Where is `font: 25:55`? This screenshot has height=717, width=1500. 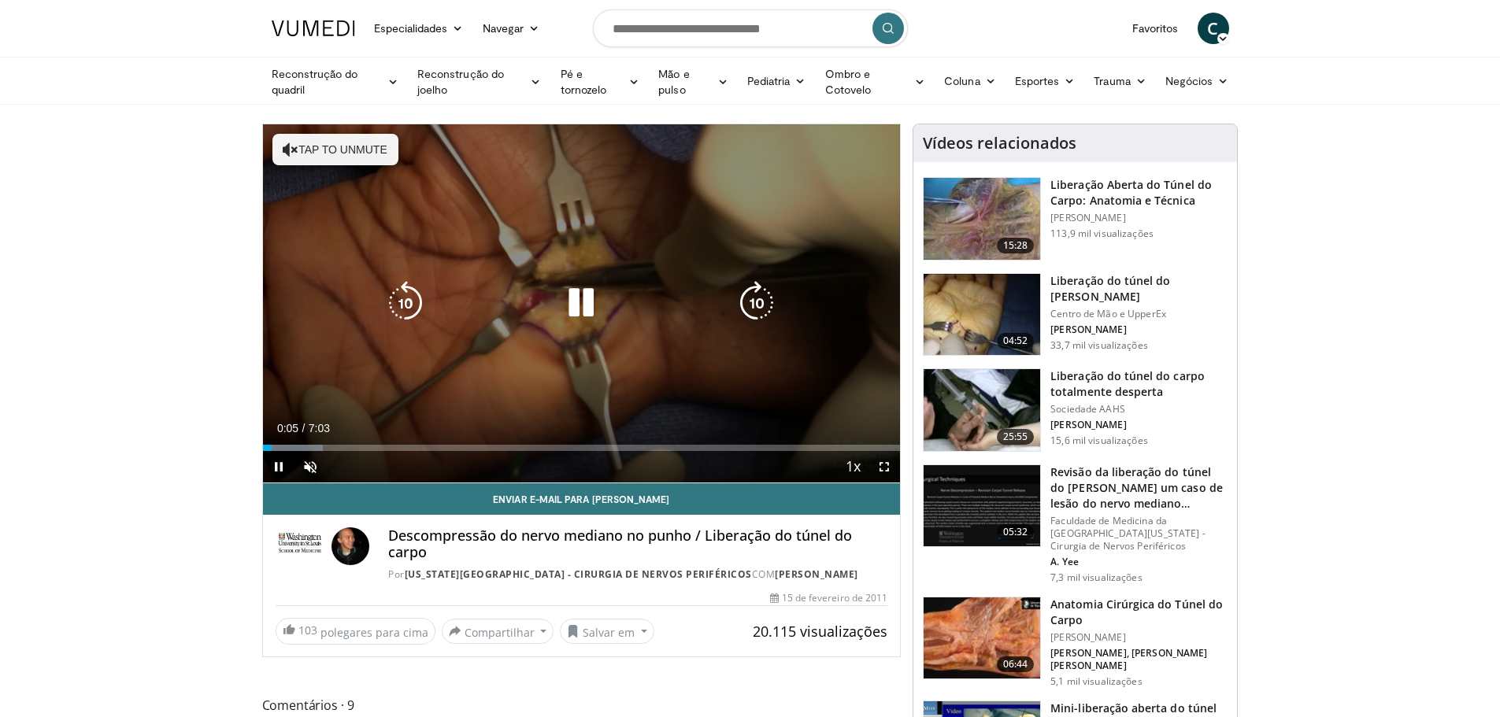 font: 25:55 is located at coordinates (1016, 436).